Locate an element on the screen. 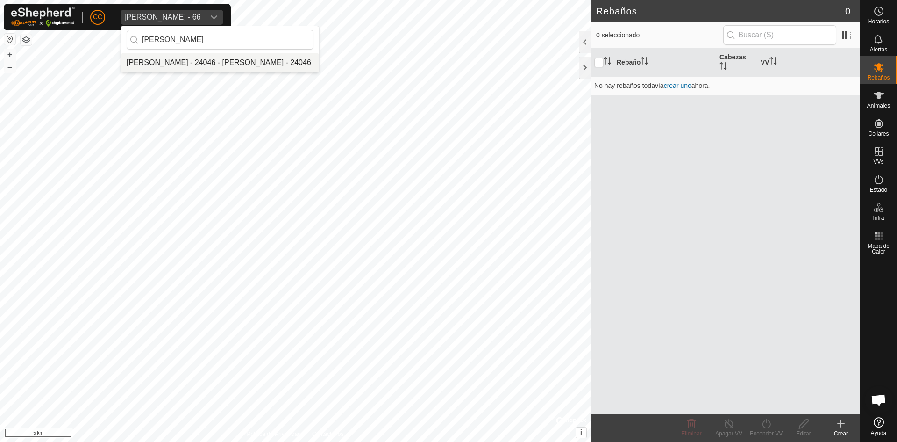 This screenshot has height=442, width=897. div: Apagar VV is located at coordinates (729, 433).